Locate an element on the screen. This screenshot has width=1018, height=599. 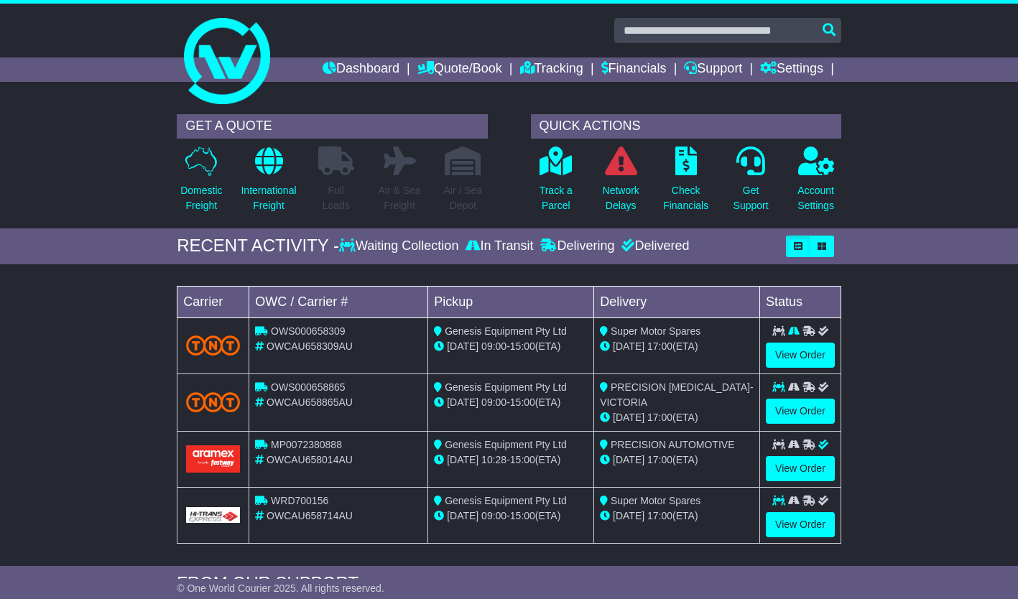
td: Status is located at coordinates (800, 302).